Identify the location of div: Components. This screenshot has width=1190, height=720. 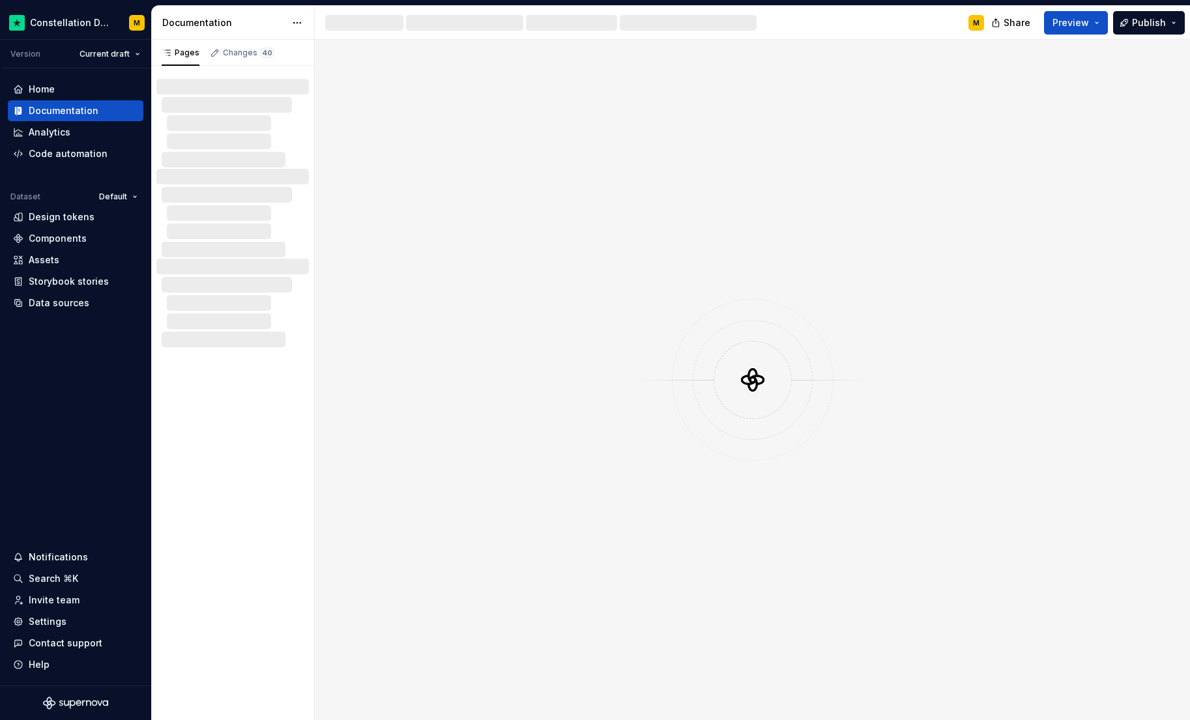
(57, 239).